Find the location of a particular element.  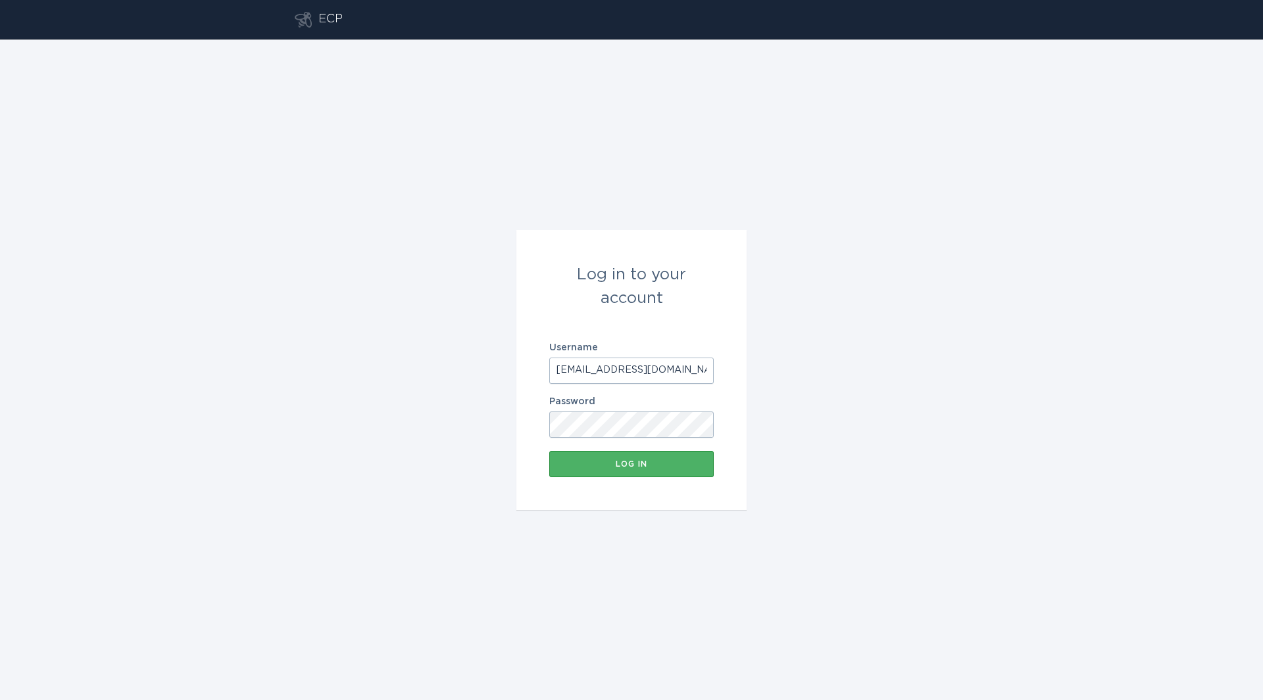

label: Username is located at coordinates (631, 348).